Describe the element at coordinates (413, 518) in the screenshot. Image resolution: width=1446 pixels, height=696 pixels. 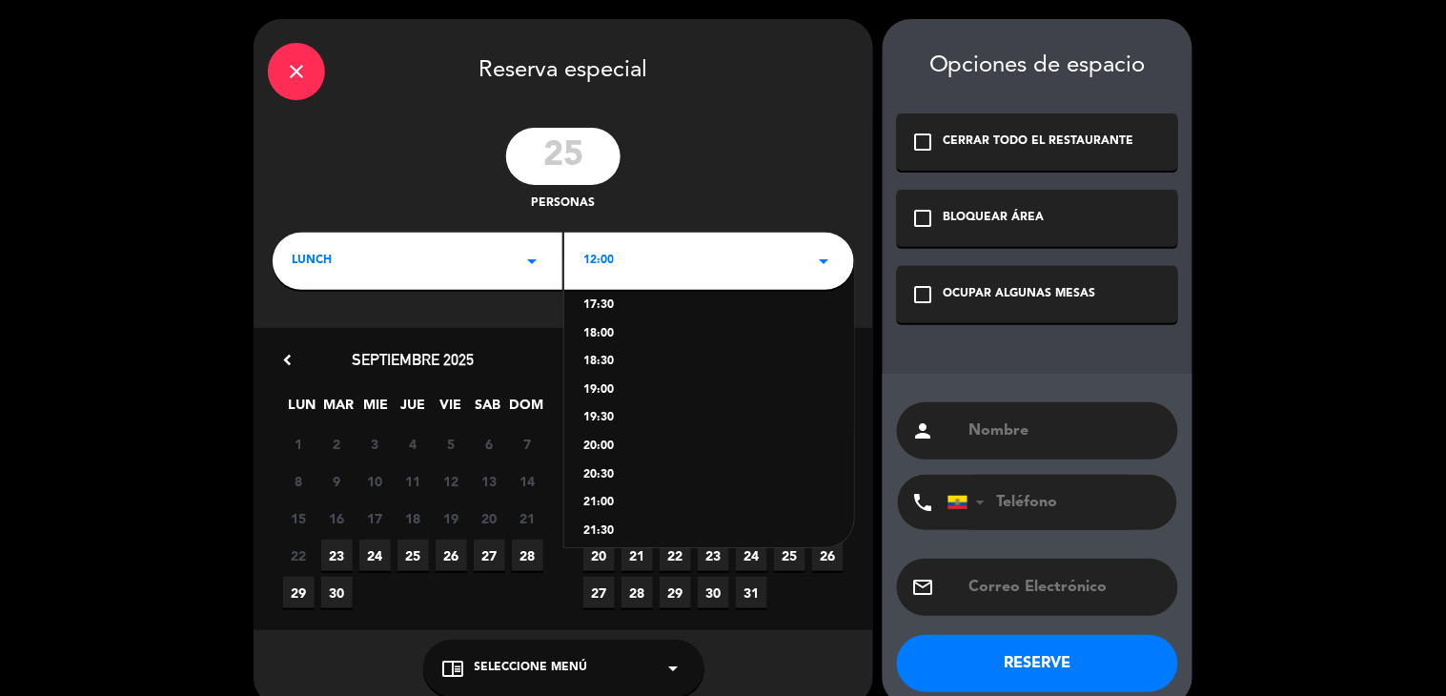
I see `span: 18` at that location.